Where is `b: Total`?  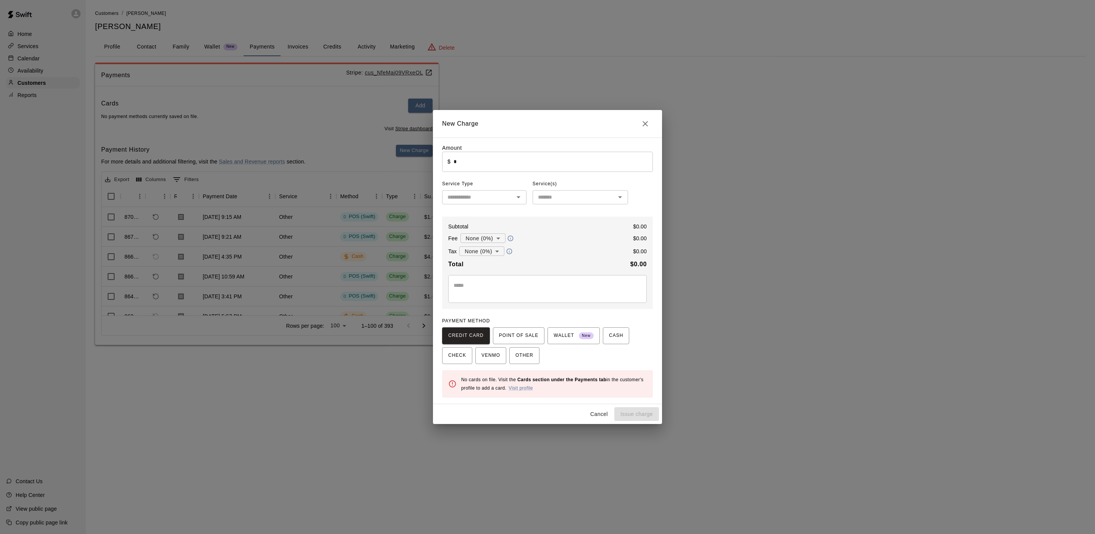
b: Total is located at coordinates (456, 264).